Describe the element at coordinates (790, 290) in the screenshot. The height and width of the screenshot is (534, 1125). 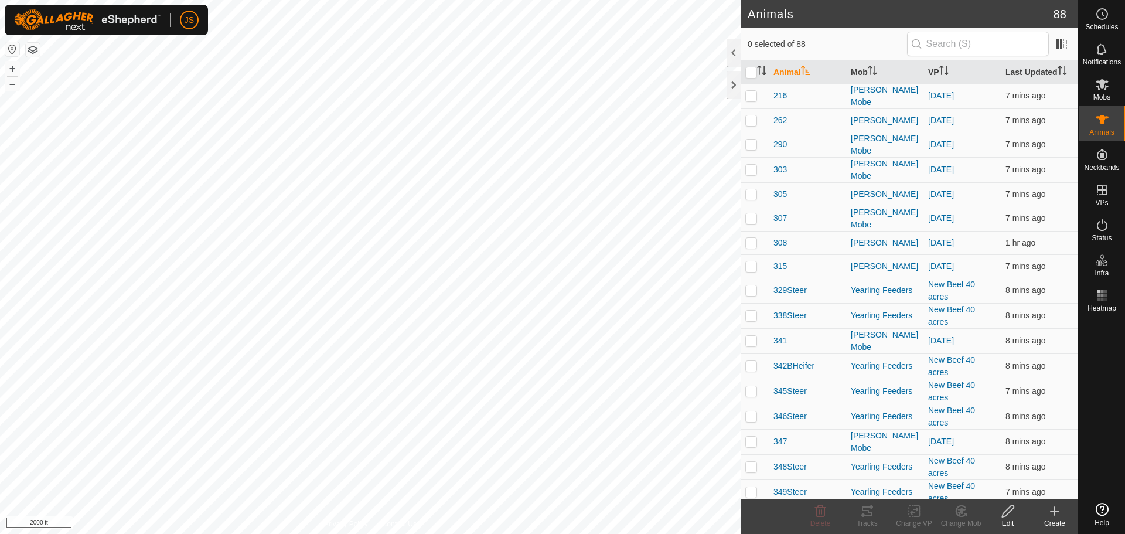
I see `span: 329Steer` at that location.